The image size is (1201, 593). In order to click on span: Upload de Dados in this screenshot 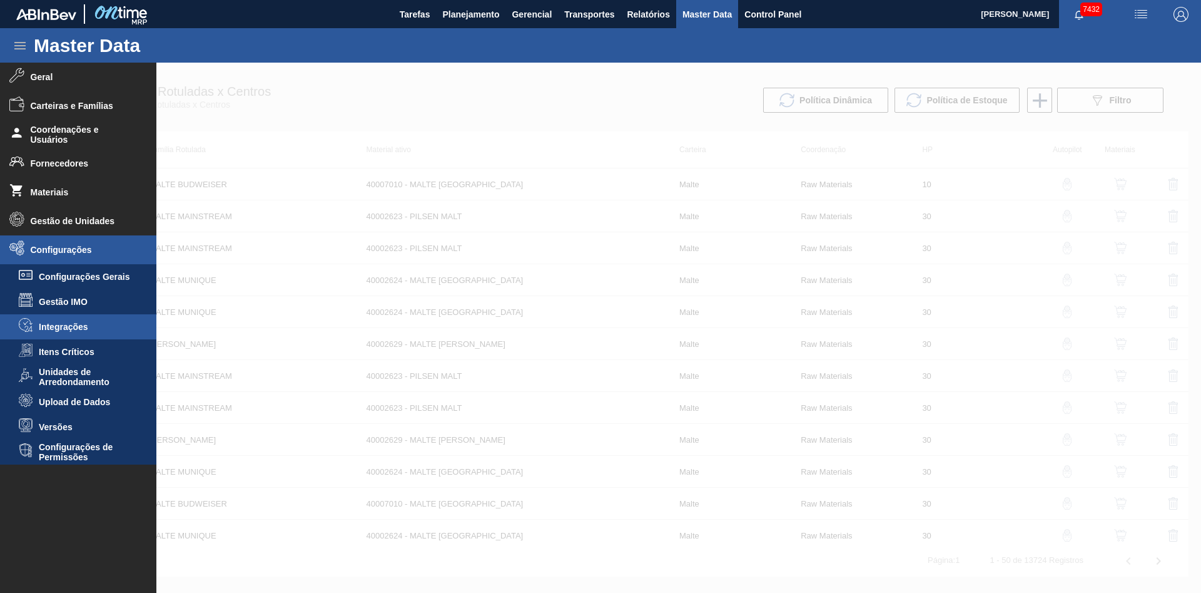, I will do `click(87, 402)`.